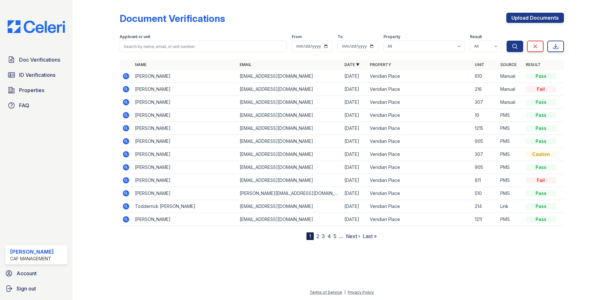  I want to click on td: 307, so click(485, 155).